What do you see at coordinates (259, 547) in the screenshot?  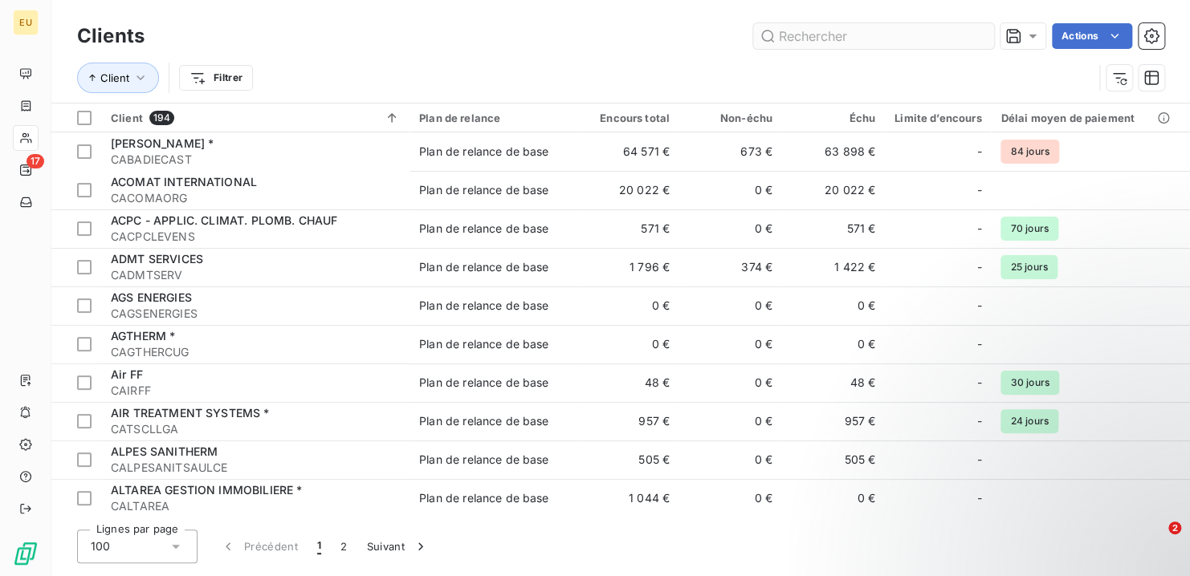 I see `button: Précédent` at bounding box center [259, 547].